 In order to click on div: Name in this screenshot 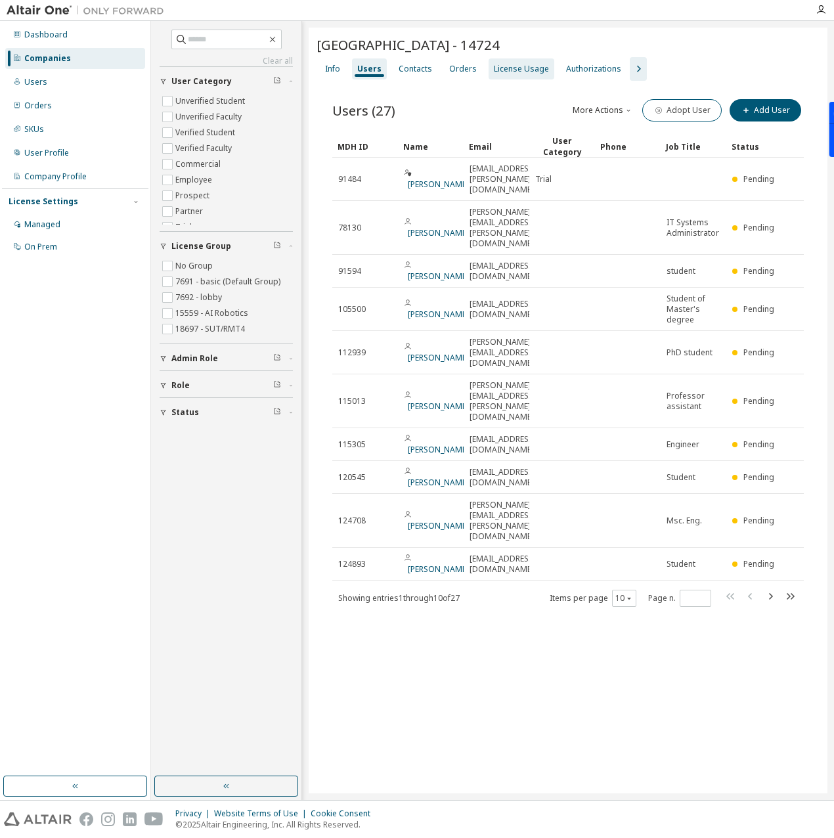, I will do `click(431, 147)`.